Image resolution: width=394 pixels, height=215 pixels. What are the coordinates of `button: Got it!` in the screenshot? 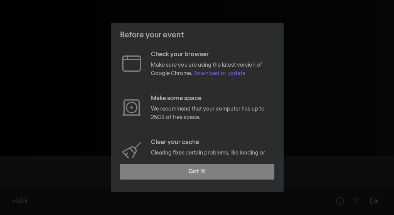 It's located at (197, 172).